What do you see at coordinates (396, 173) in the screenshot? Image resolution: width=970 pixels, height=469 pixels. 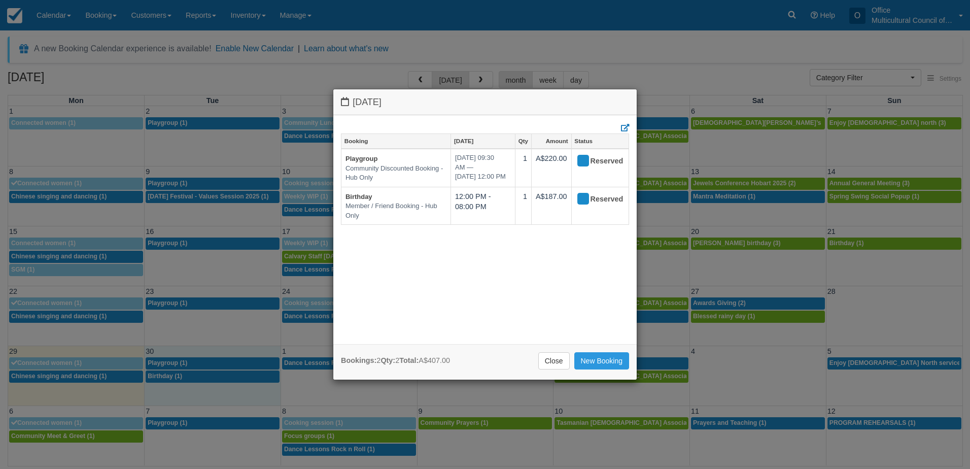 I see `em: Community Discounted Booking - Hub Only` at bounding box center [396, 173].